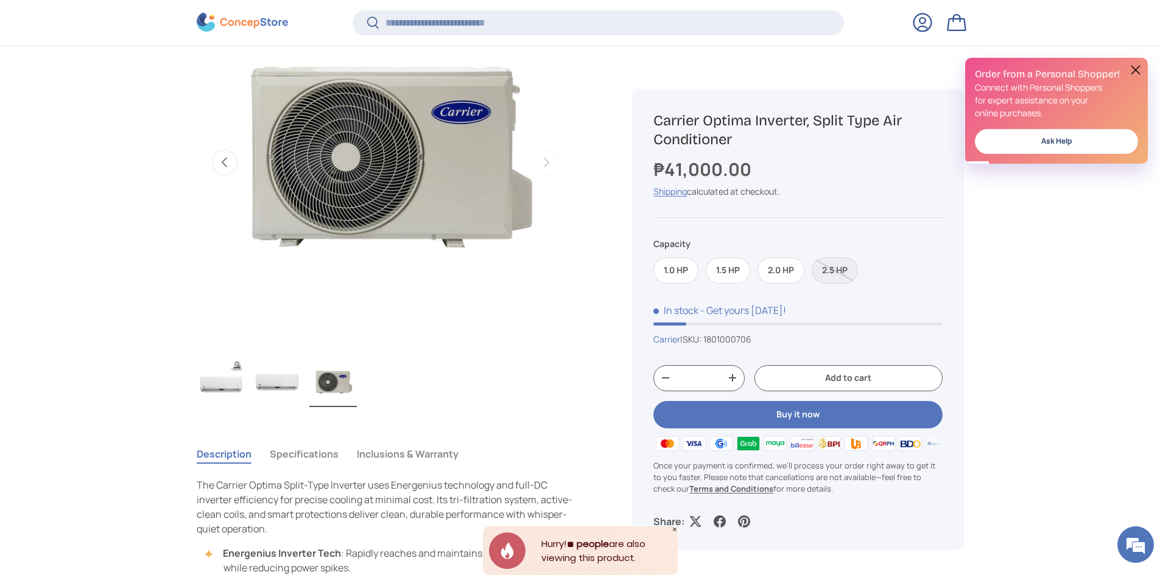  I want to click on div: Leave a message, so click(134, 76).